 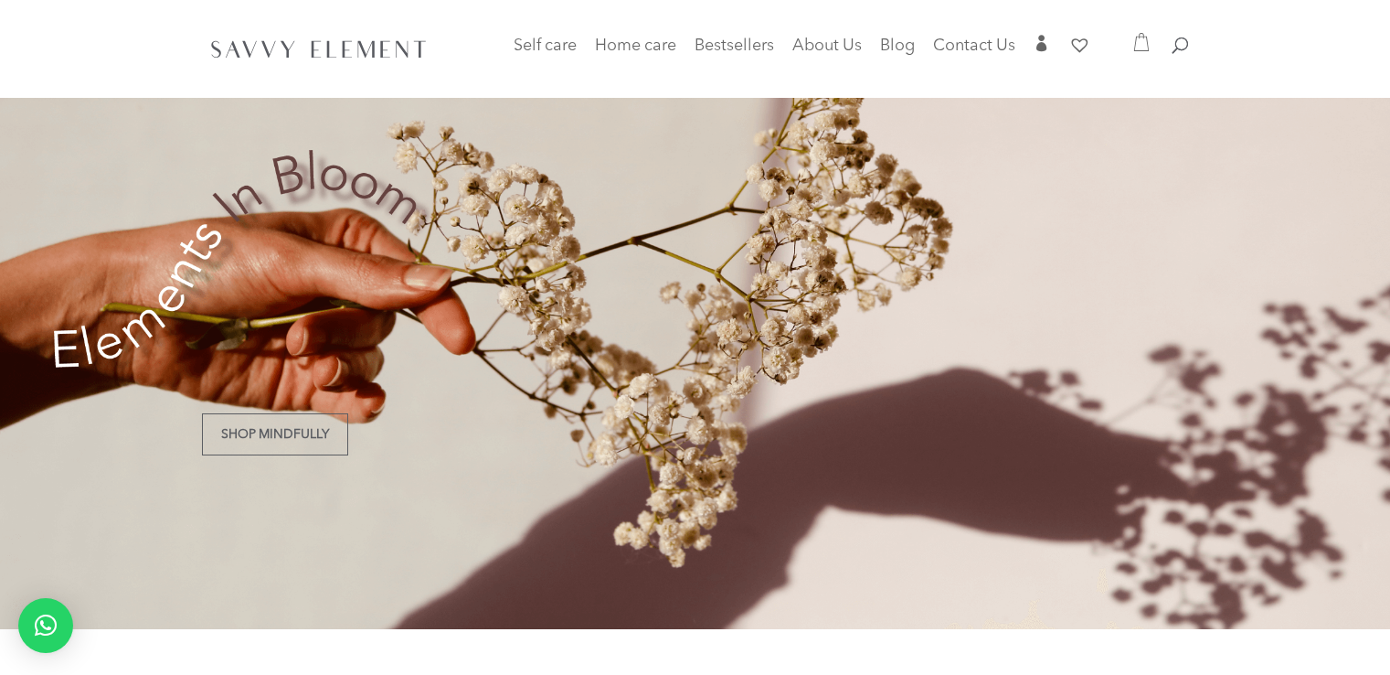 I want to click on span: Blog, so click(x=898, y=46).